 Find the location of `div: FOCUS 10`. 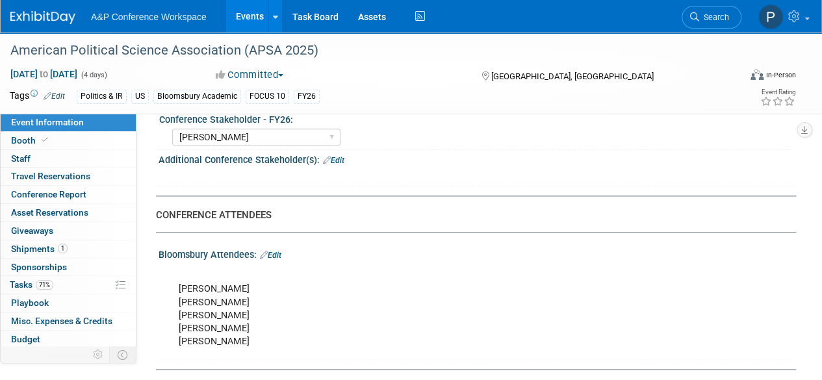

div: FOCUS 10 is located at coordinates (267, 96).